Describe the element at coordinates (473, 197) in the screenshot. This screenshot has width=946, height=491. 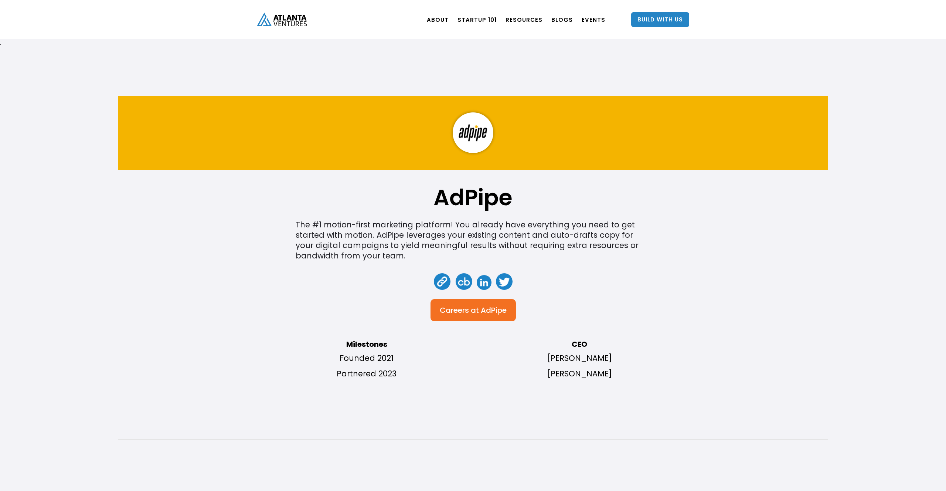
I see `h1: AdPipe` at that location.